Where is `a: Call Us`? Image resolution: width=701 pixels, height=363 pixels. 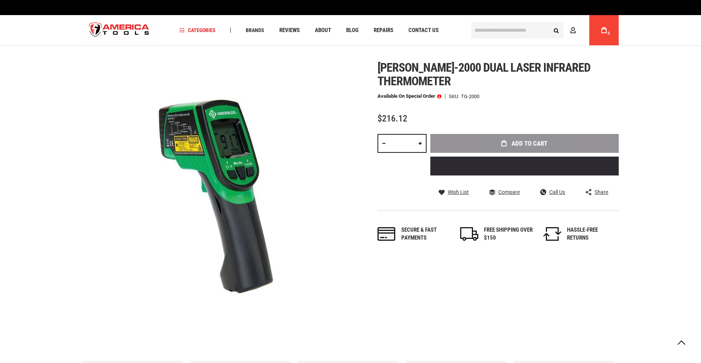 a: Call Us is located at coordinates (553, 192).